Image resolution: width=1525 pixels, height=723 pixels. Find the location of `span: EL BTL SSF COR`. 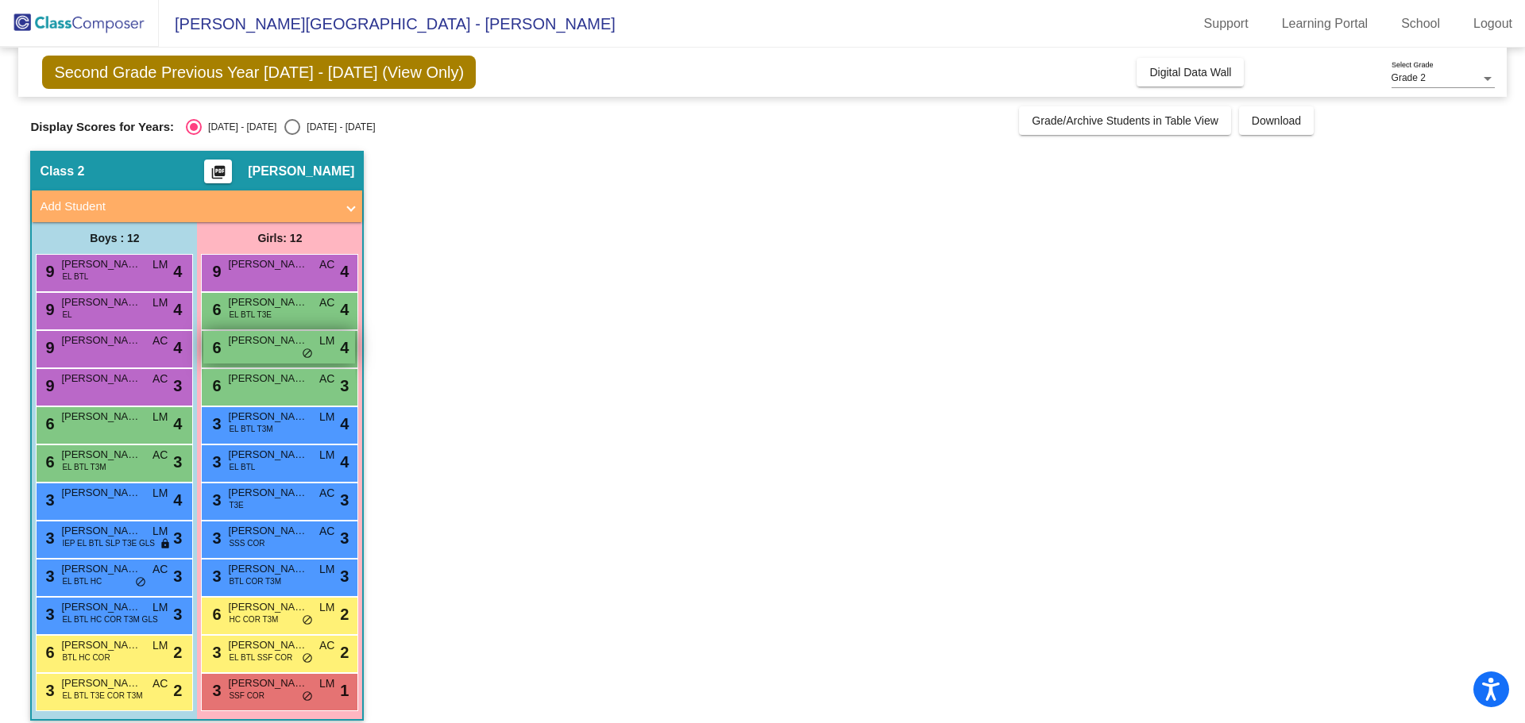

span: EL BTL SSF COR is located at coordinates (260, 658).